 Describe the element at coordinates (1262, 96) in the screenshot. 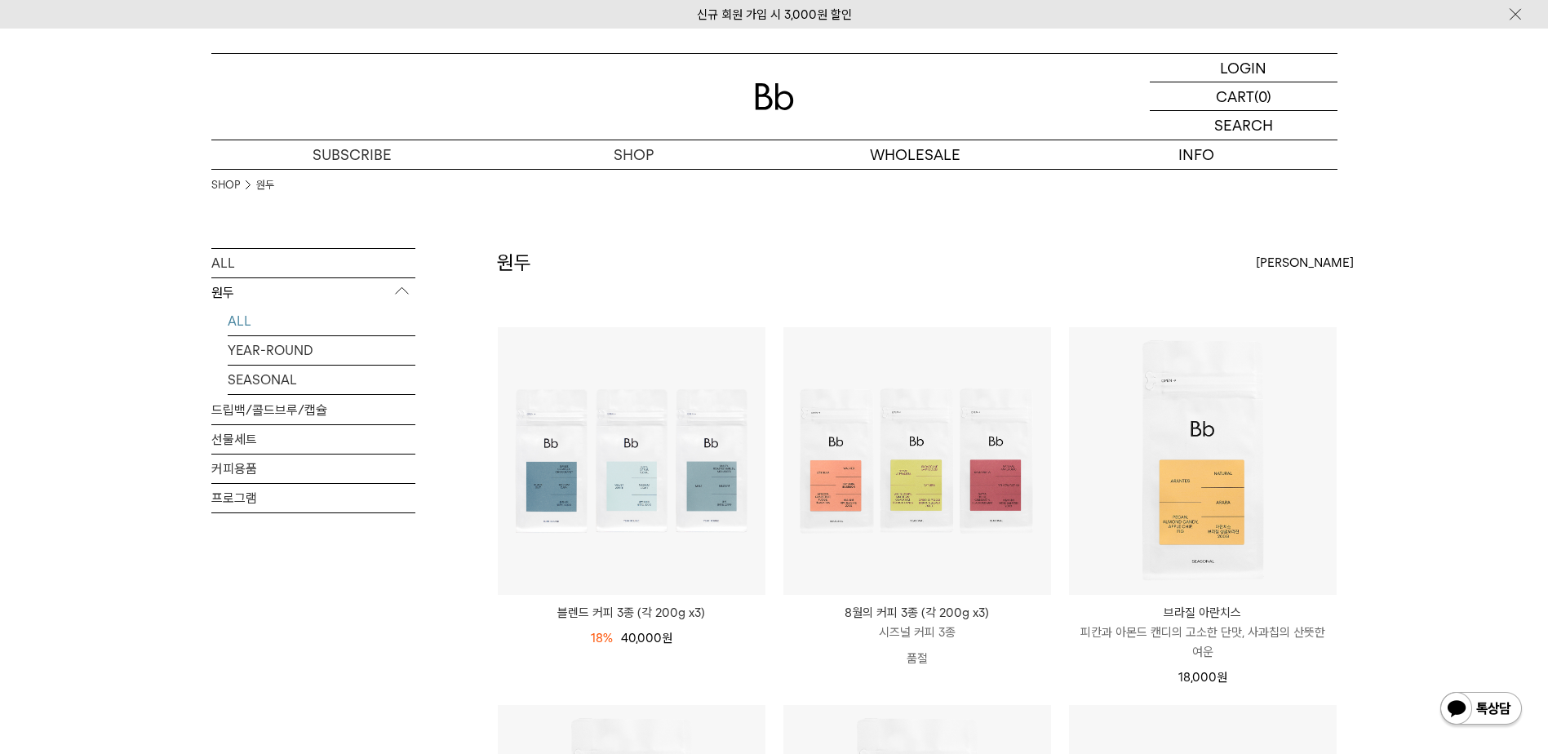

I see `p: (0)` at that location.